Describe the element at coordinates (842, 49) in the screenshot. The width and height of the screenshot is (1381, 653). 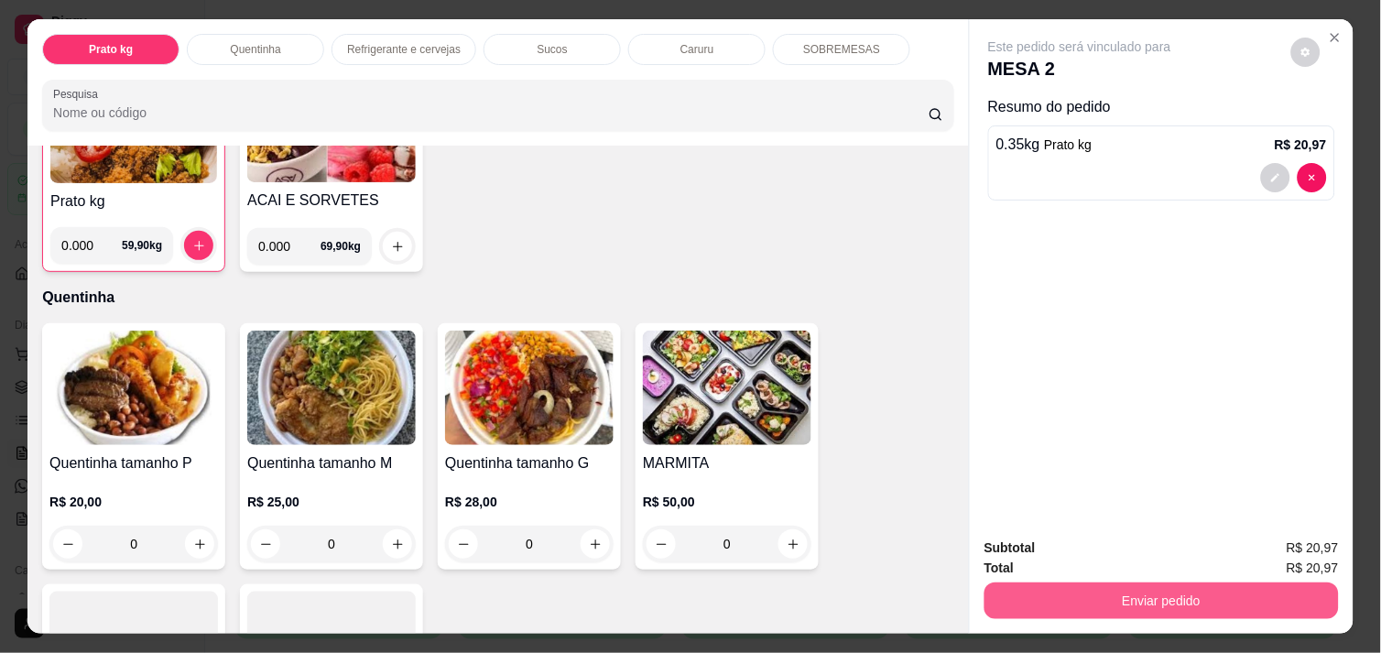
I see `p: SOBREMESAS` at that location.